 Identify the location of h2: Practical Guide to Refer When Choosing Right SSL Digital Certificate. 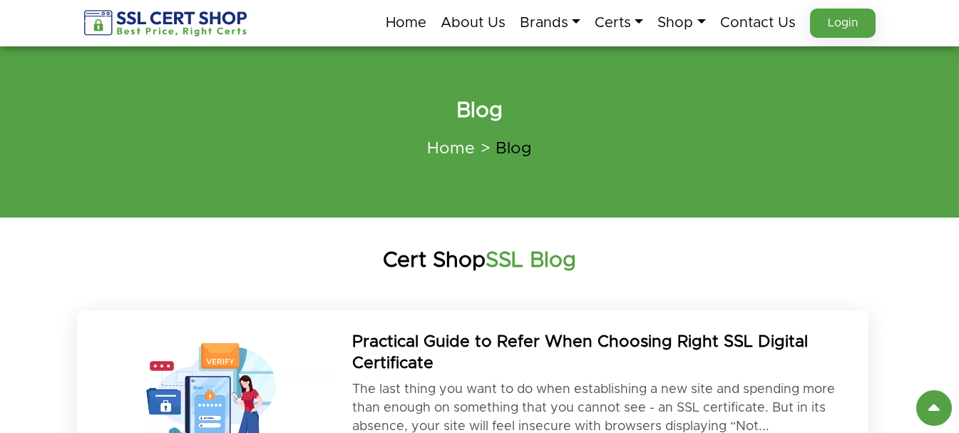
(603, 353).